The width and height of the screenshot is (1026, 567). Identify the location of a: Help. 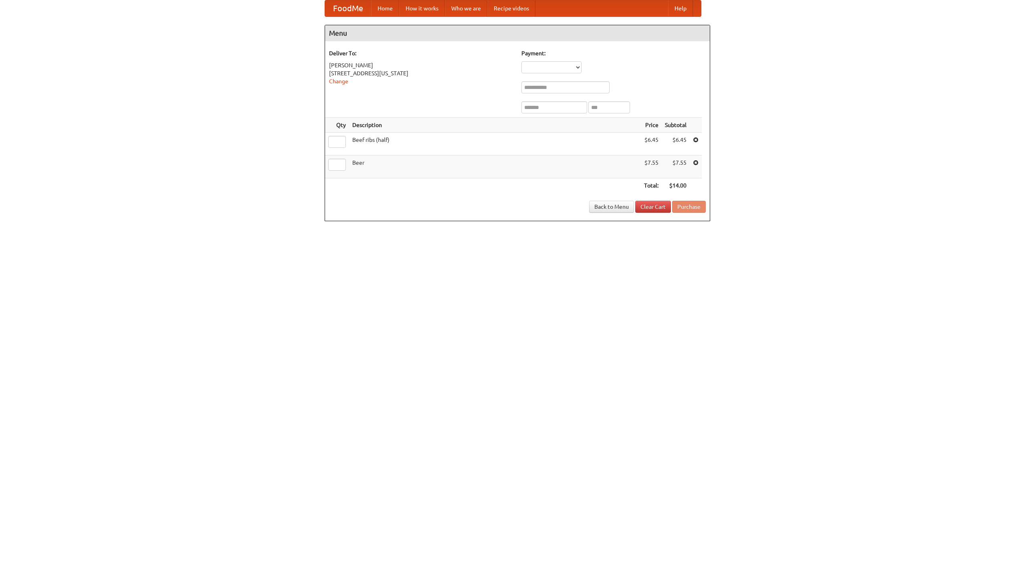
(680, 8).